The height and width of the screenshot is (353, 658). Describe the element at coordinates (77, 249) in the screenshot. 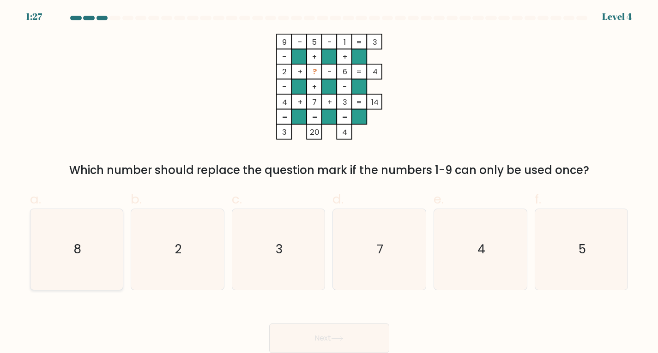

I see `text: 8` at that location.